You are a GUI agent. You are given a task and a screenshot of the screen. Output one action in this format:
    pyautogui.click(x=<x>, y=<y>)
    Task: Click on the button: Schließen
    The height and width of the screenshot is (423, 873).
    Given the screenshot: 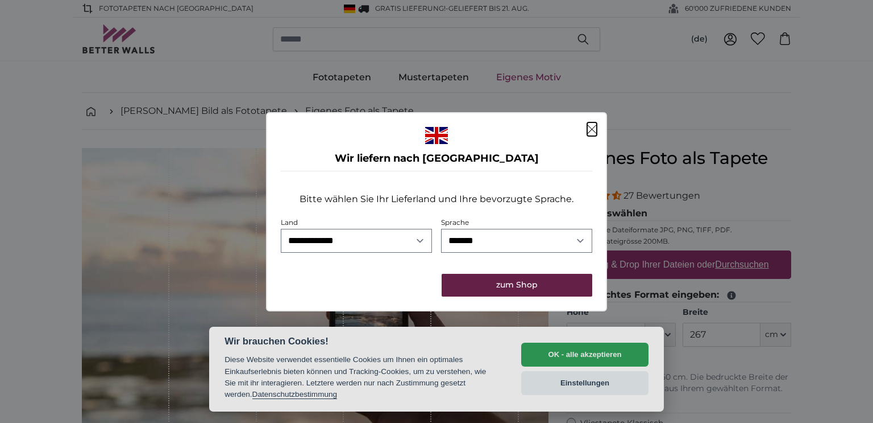 What is the action you would take?
    pyautogui.click(x=592, y=129)
    